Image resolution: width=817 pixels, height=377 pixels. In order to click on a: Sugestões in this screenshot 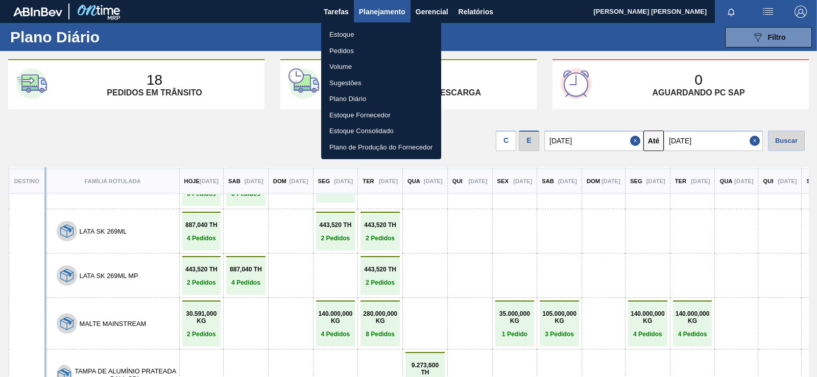, I will do `click(381, 83)`.